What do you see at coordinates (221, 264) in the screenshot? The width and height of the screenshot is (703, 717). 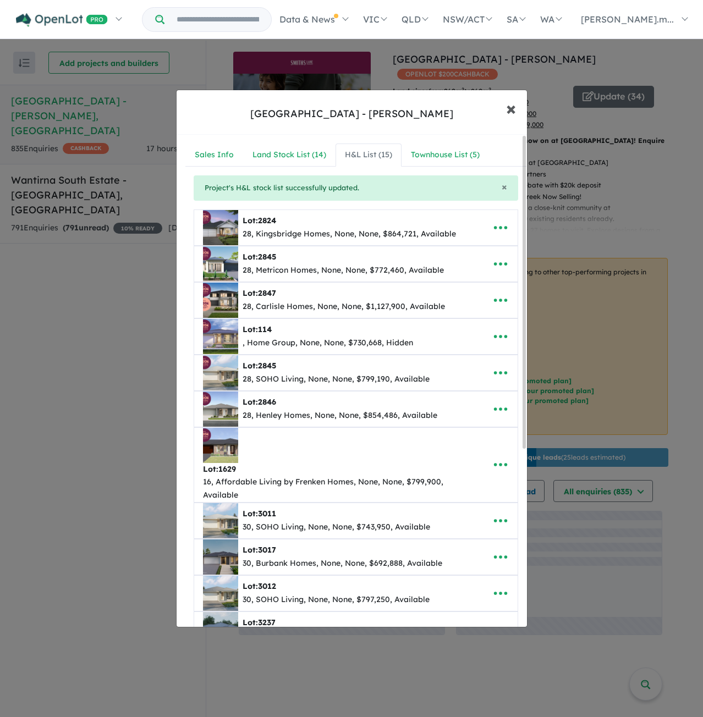 I see `img: Smiths%20Lane%20Estate%20-%20Clyde%20North%20-%20Lot%202845___1754892314.jpg` at bounding box center [221, 264].